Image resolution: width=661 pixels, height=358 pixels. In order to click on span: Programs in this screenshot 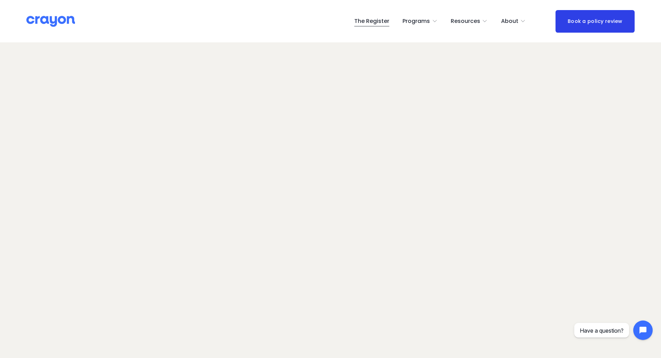, I will do `click(416, 21)`.